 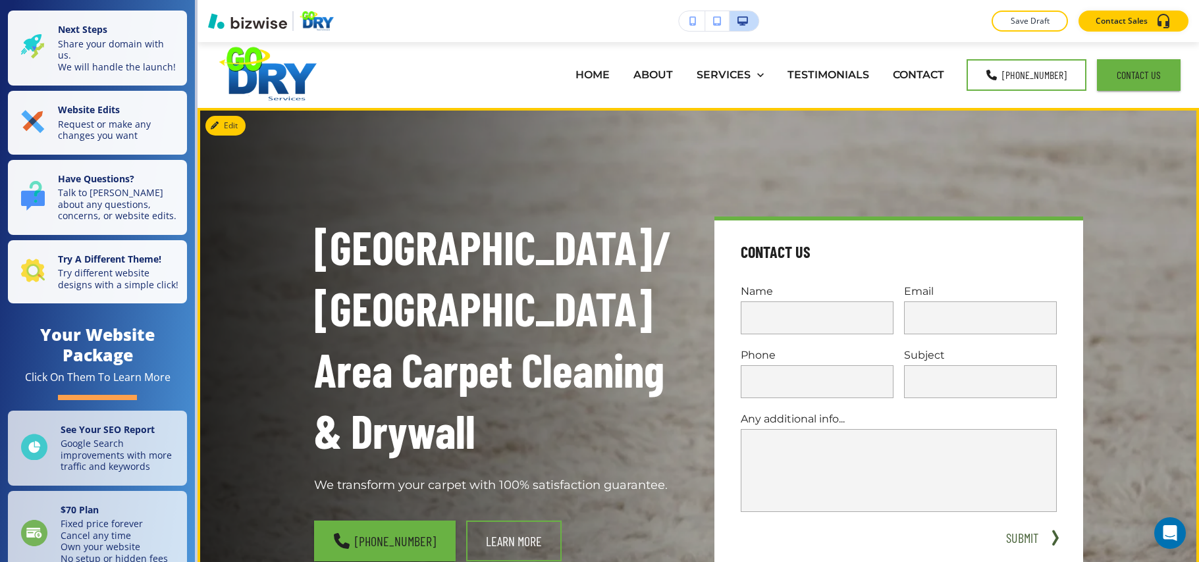 What do you see at coordinates (653, 74) in the screenshot?
I see `p: ABOUT` at bounding box center [653, 74].